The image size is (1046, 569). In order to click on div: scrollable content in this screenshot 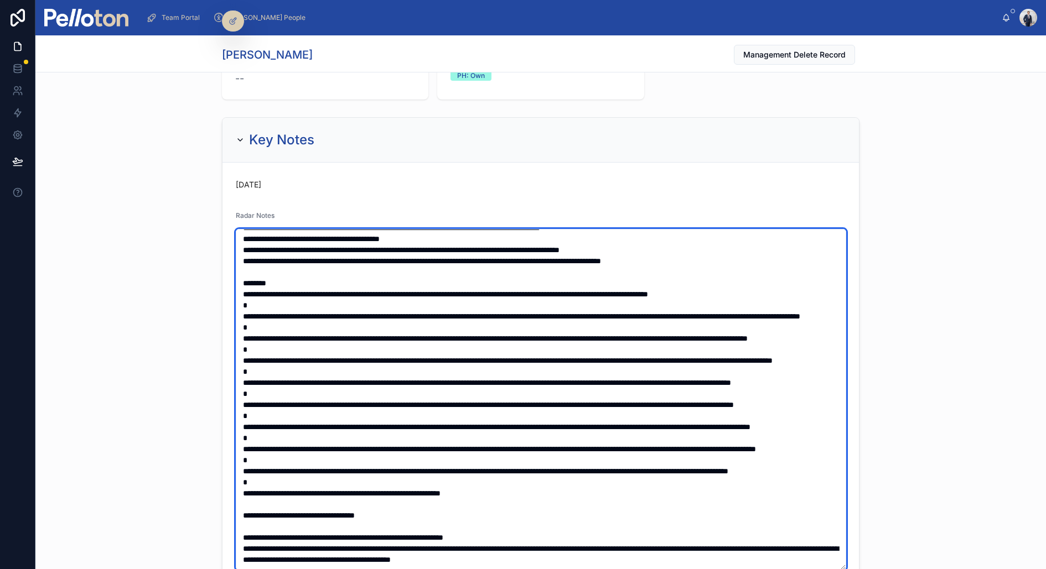, I will do `click(569, 18)`.